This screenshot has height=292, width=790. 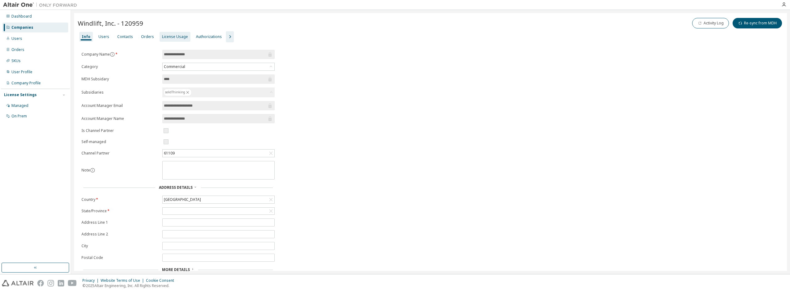 I want to click on label: City, so click(x=120, y=246).